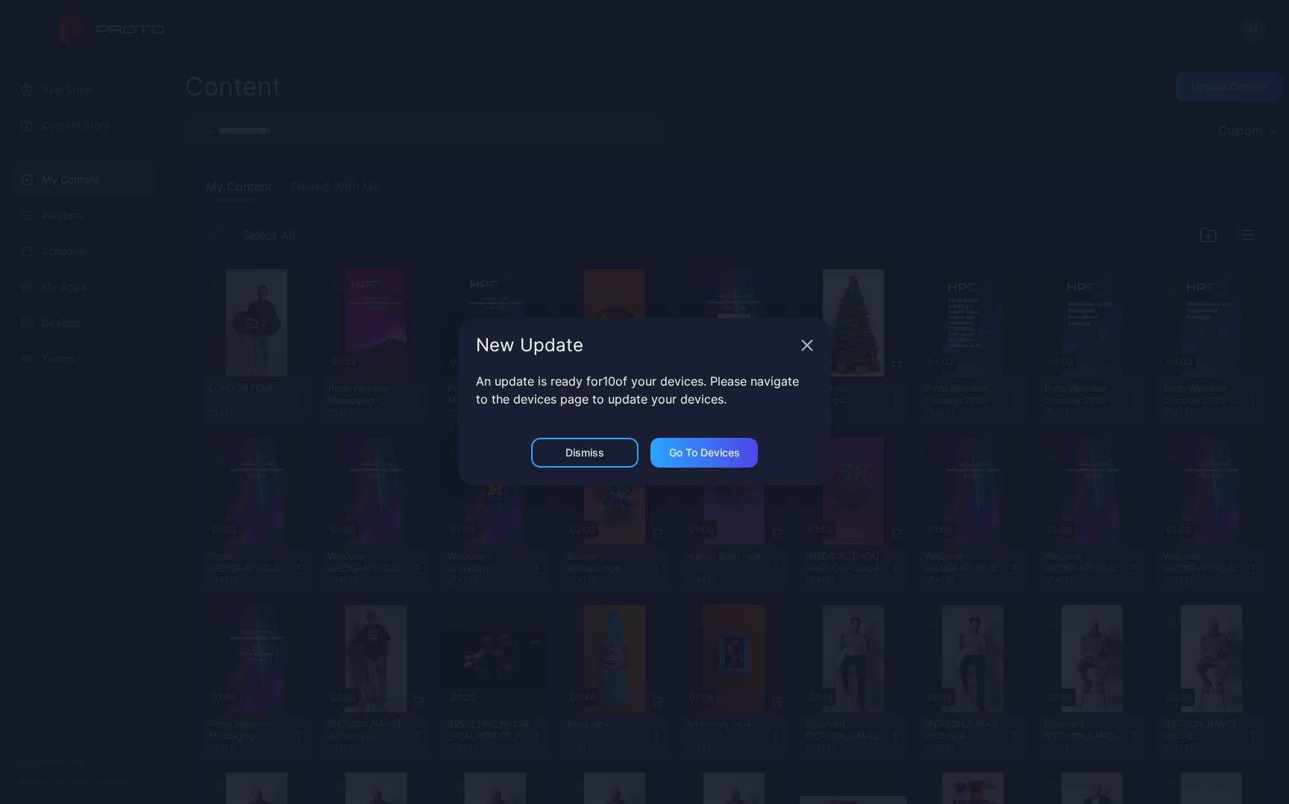 The width and height of the screenshot is (1289, 804). Describe the element at coordinates (585, 453) in the screenshot. I see `button: Dismiss` at that location.